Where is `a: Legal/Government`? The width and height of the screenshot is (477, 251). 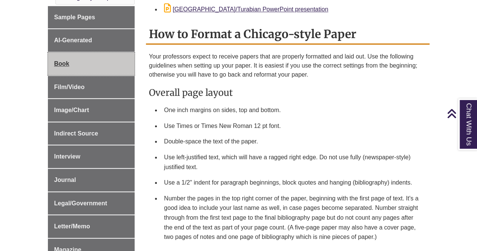
a: Legal/Government is located at coordinates (91, 203).